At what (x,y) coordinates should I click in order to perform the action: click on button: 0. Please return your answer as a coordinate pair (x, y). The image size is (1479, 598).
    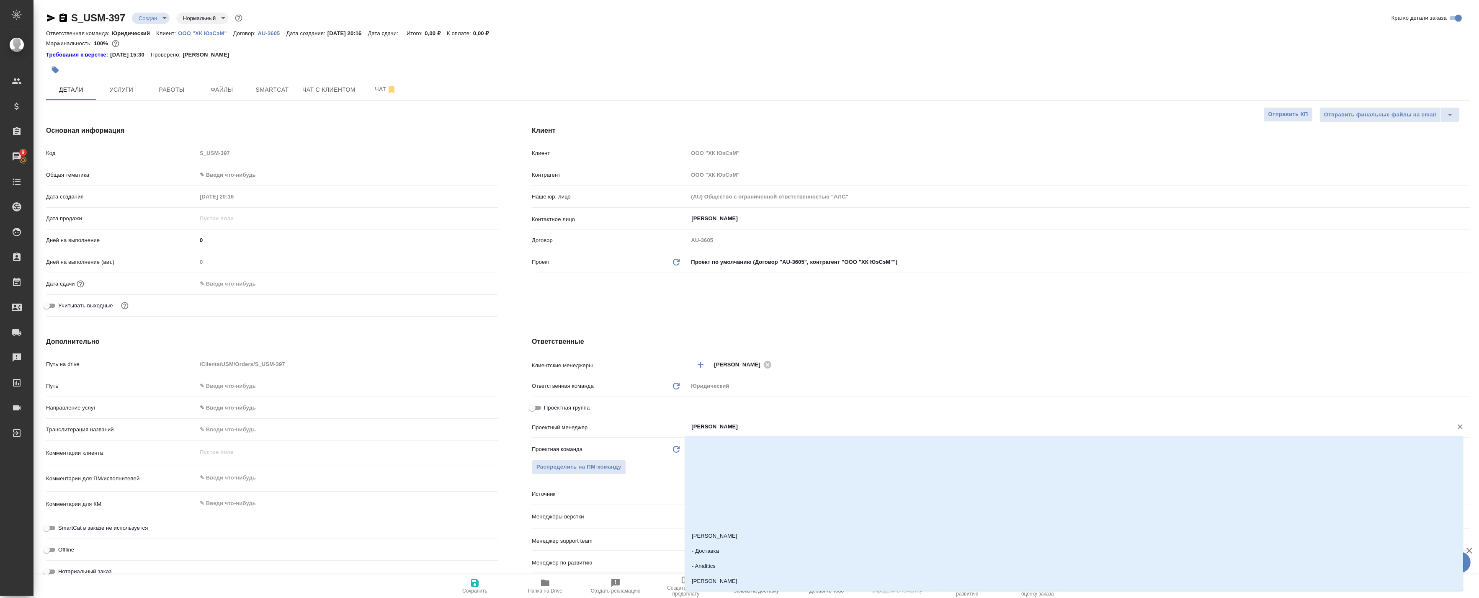
    Looking at the image, I should click on (116, 44).